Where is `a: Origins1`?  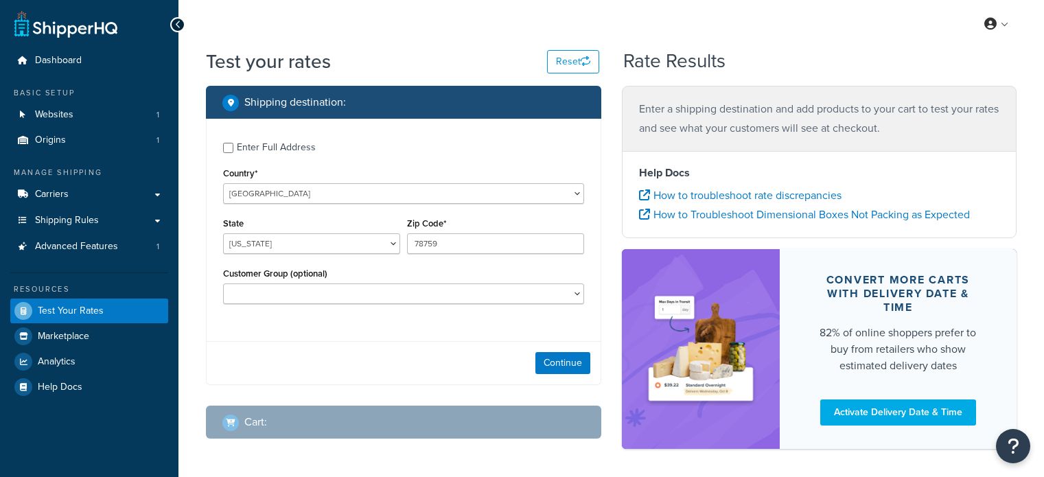
a: Origins1 is located at coordinates (89, 140).